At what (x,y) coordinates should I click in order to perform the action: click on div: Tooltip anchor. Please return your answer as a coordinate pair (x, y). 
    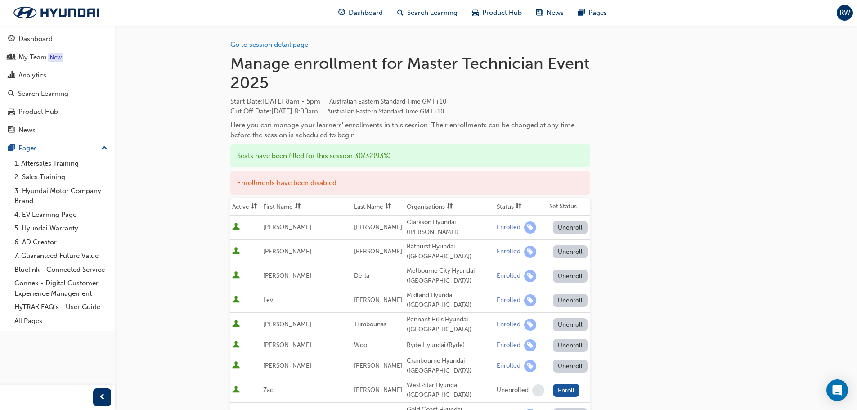
    Looking at the image, I should click on (56, 58).